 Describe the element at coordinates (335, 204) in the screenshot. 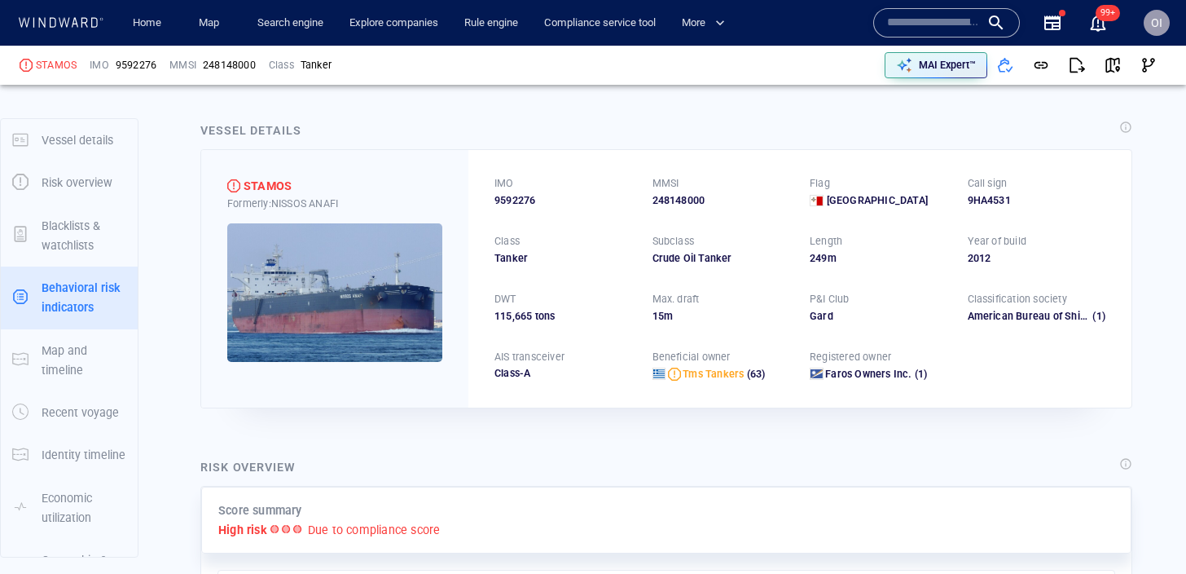

I see `div: Formerly: NISSOS ANAFI` at that location.